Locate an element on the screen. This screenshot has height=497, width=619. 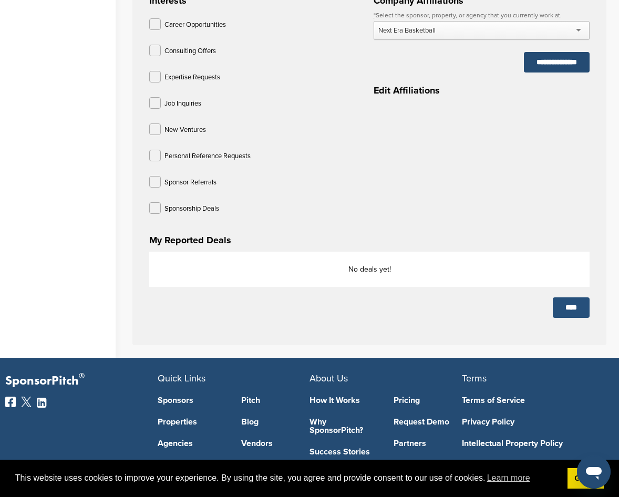
h3: Edit Affiliations is located at coordinates (481, 90).